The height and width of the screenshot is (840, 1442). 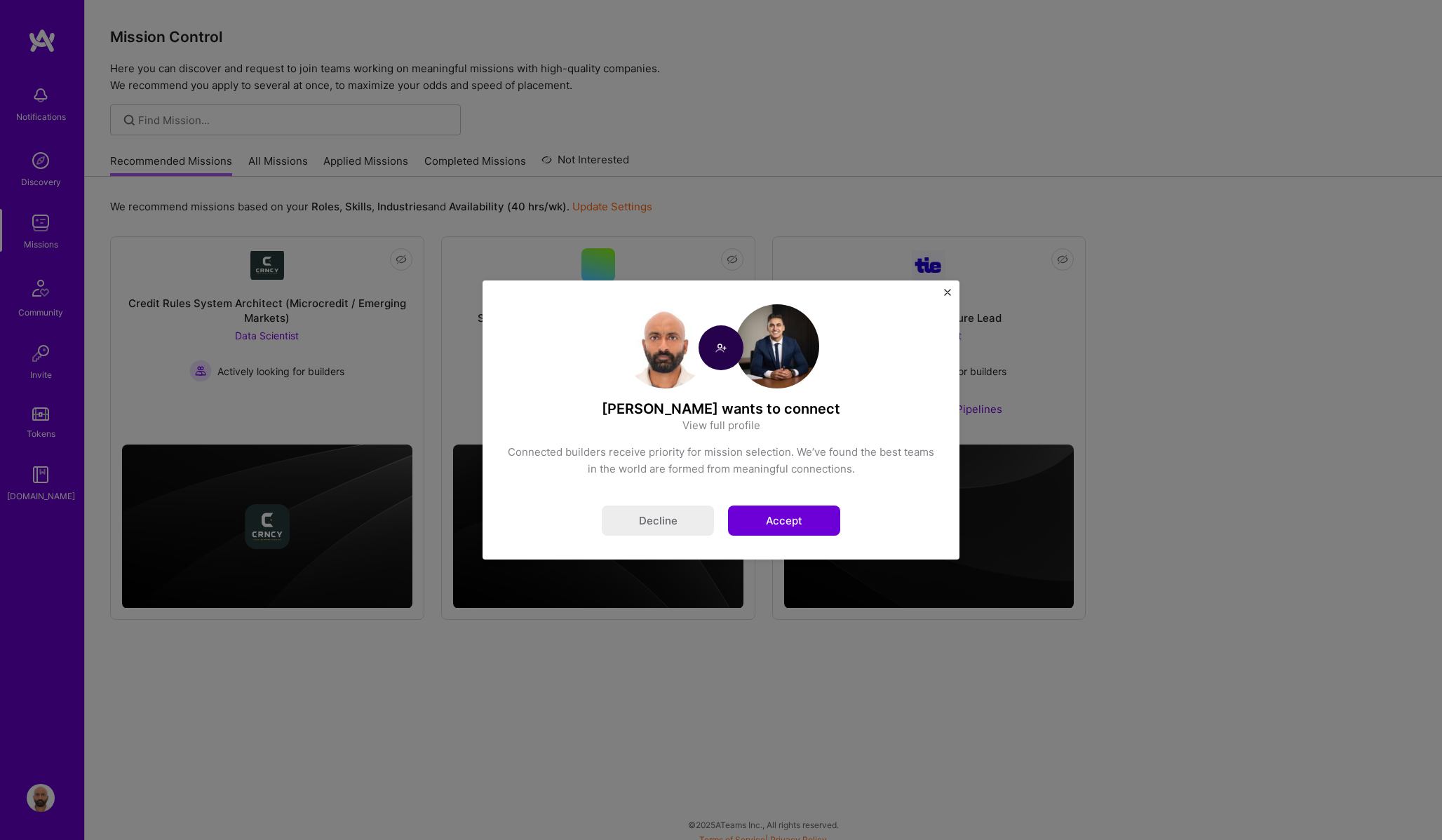 What do you see at coordinates (721, 425) in the screenshot?
I see `a: View full profile` at bounding box center [721, 425].